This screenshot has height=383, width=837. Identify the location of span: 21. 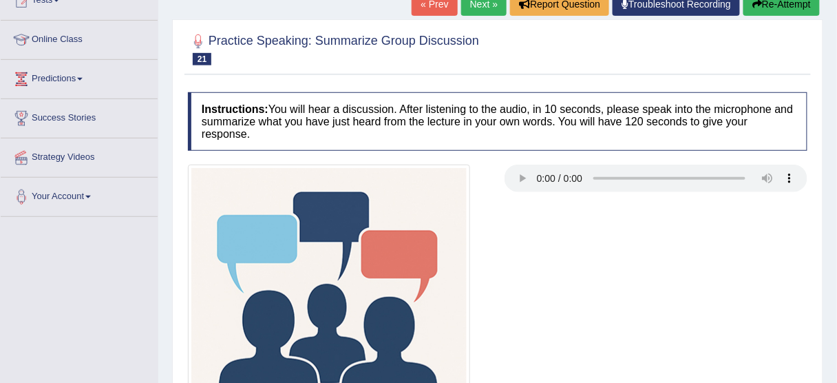
(202, 59).